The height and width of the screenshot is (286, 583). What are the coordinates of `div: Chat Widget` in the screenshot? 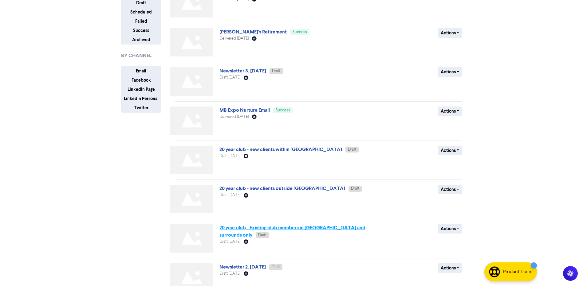 It's located at (568, 272).